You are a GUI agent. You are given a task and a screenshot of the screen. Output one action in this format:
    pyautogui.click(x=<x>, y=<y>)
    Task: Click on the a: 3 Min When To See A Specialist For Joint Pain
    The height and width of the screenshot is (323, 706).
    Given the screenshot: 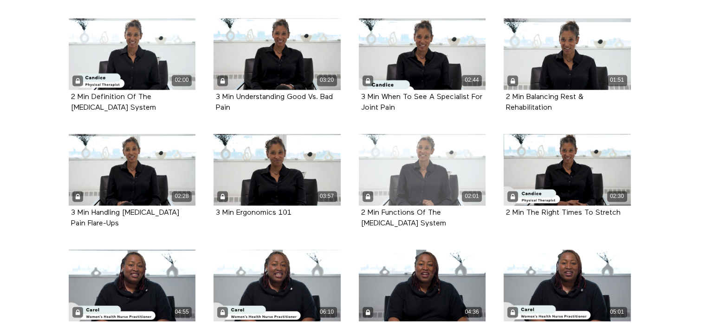 What is the action you would take?
    pyautogui.click(x=422, y=102)
    